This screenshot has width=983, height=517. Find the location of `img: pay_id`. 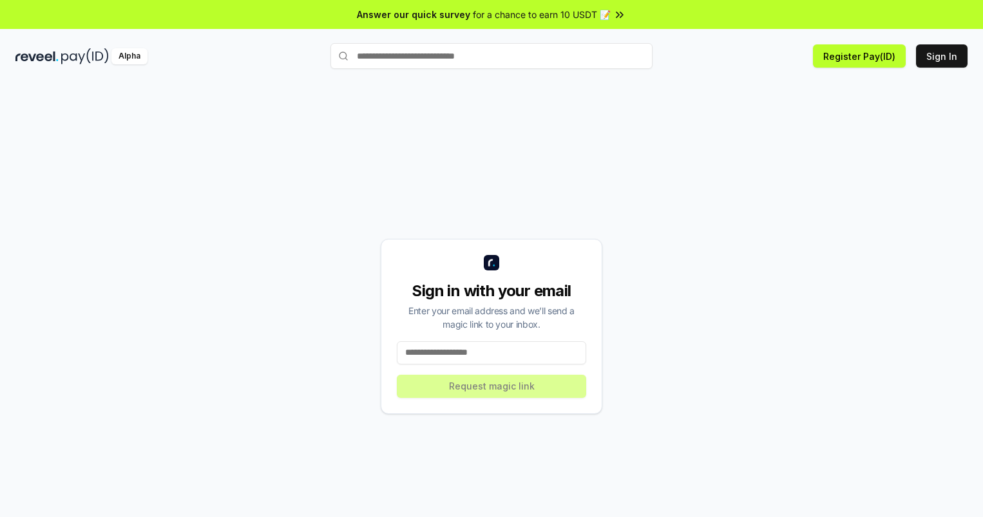

img: pay_id is located at coordinates (85, 56).